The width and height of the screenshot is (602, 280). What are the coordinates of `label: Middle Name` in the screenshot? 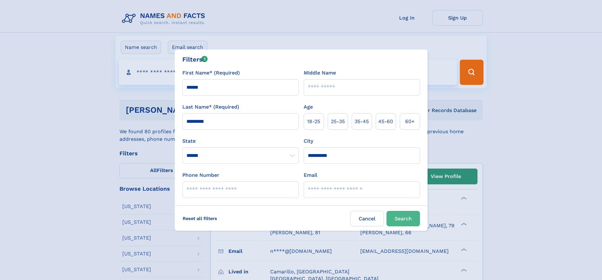 It's located at (320, 73).